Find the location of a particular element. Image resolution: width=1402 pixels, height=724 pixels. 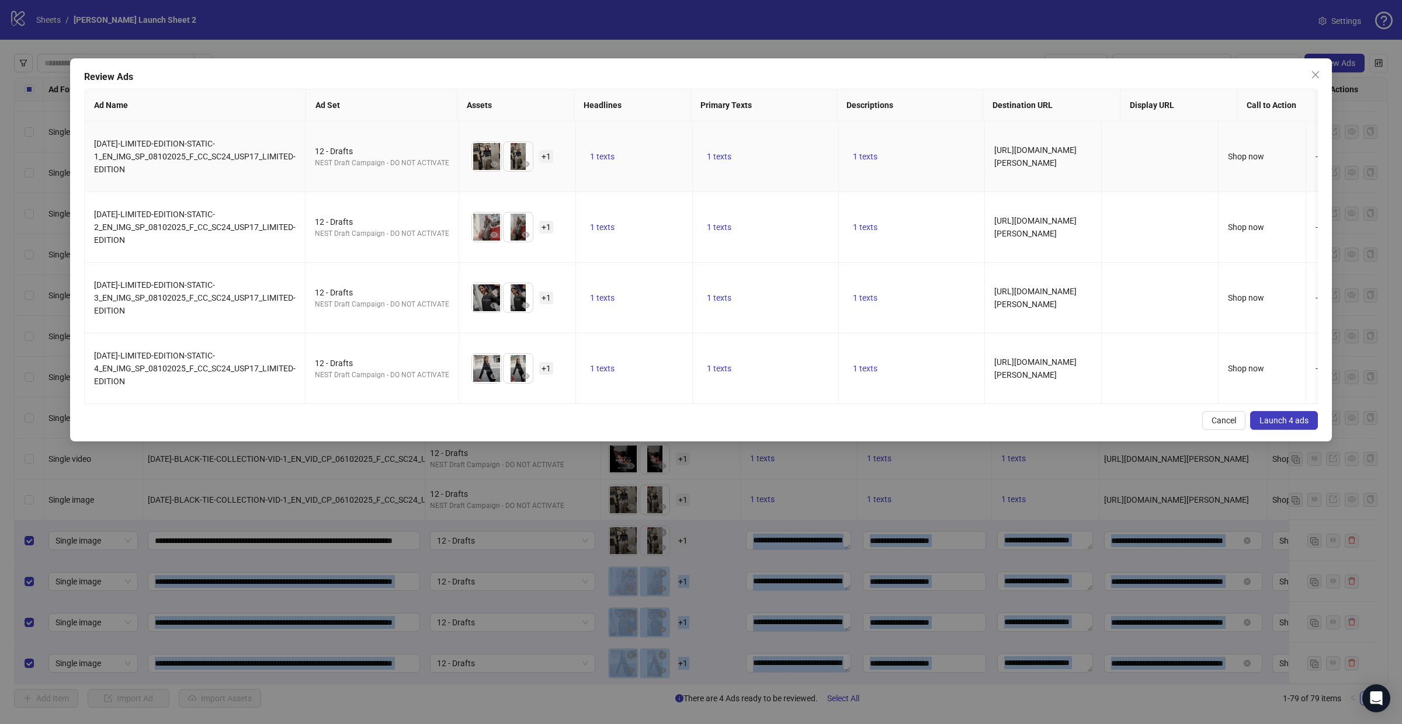

th: Headlines is located at coordinates (632, 105).